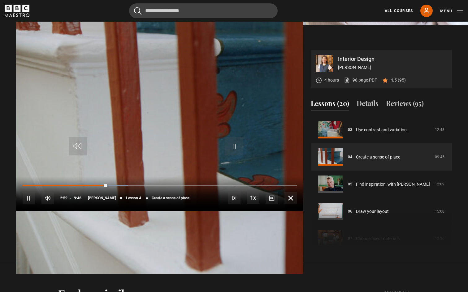  What do you see at coordinates (64, 198) in the screenshot?
I see `span: 2:59` at bounding box center [64, 198].